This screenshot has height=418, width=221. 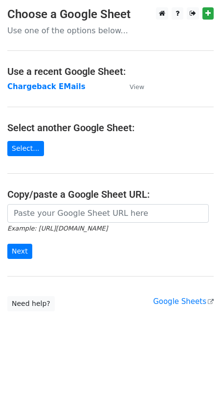 I want to click on a: Google Sheets, so click(x=184, y=302).